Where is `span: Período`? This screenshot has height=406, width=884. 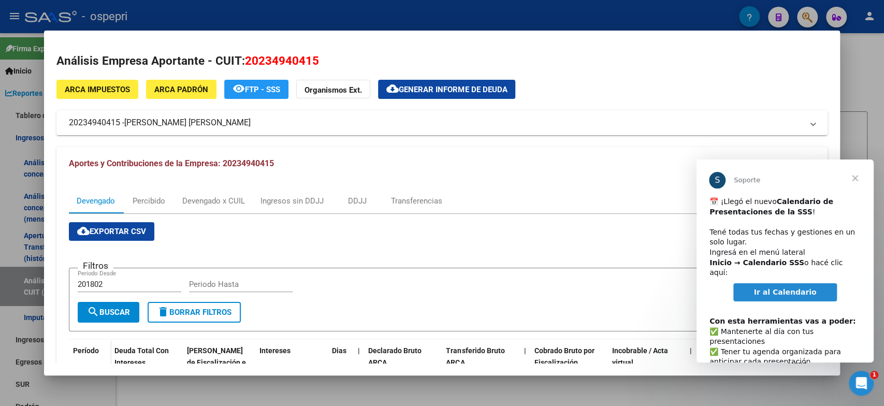
span: Período is located at coordinates (86, 351).